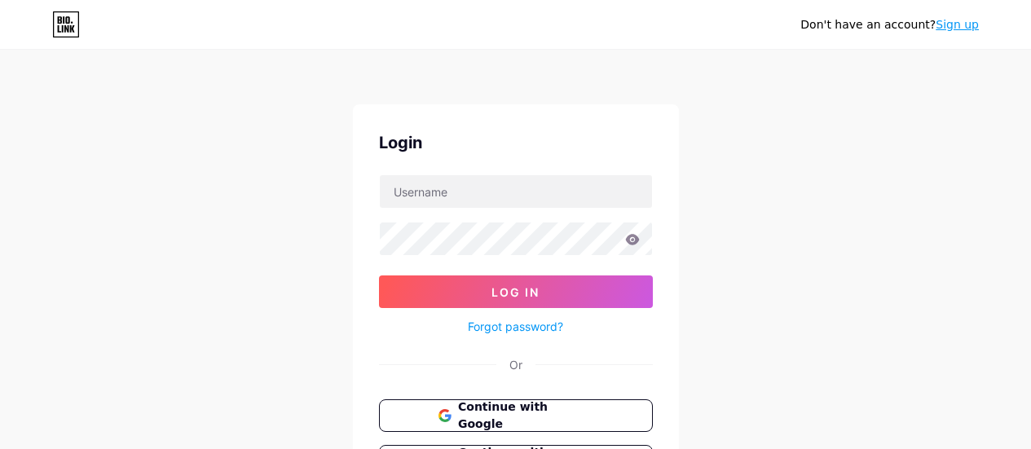 The height and width of the screenshot is (449, 1031). What do you see at coordinates (516, 292) in the screenshot?
I see `button: Log In` at bounding box center [516, 292].